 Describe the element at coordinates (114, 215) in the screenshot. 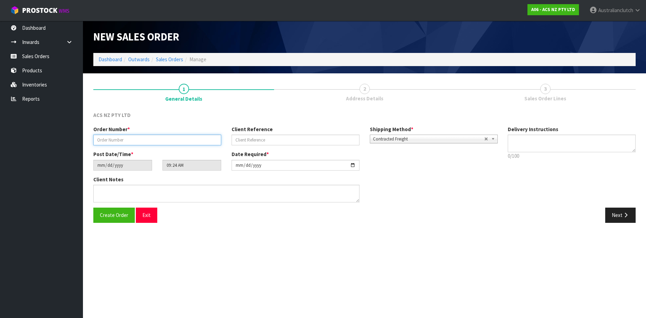

I see `button: Create Order` at that location.